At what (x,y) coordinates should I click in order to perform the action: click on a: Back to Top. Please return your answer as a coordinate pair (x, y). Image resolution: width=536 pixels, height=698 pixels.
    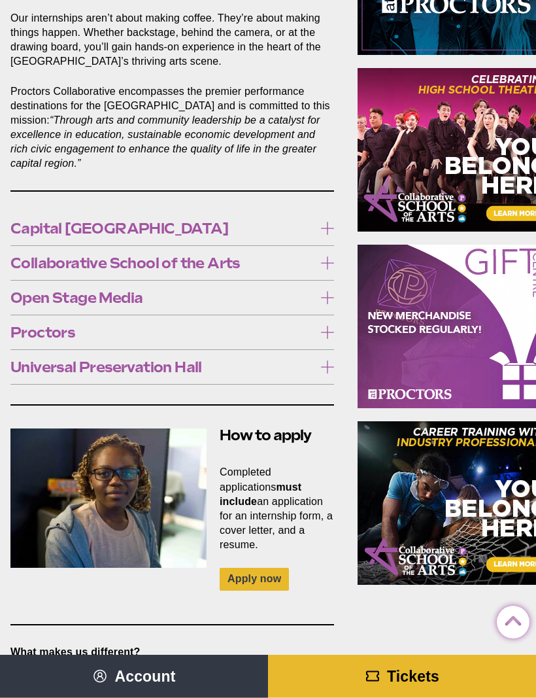
    Looking at the image, I should click on (510, 619).